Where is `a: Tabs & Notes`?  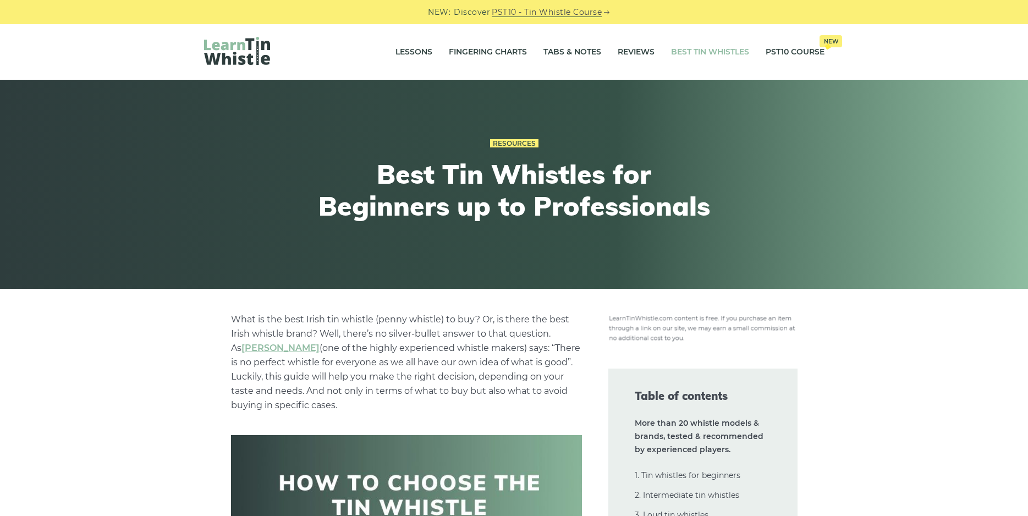 a: Tabs & Notes is located at coordinates (572, 52).